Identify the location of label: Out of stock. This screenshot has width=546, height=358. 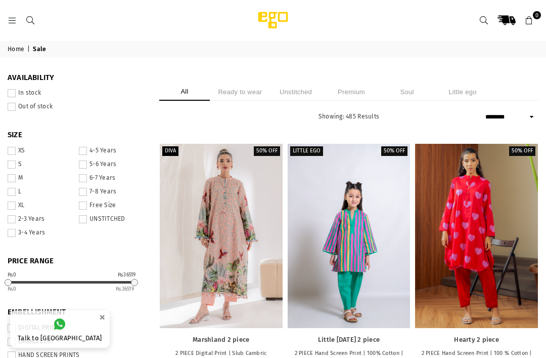
(76, 107).